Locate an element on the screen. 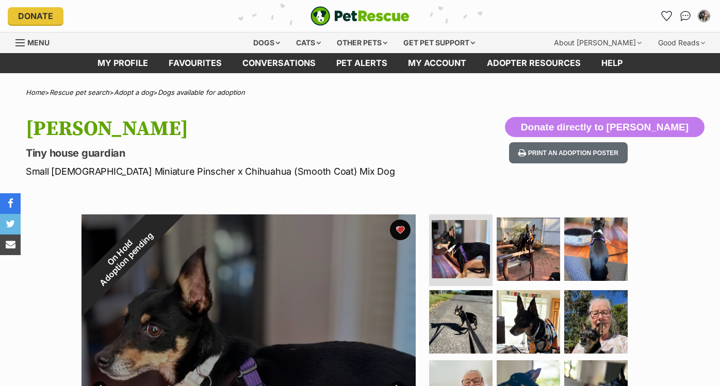 This screenshot has height=386, width=720. img: chat-41dd97257d64d25036548639549fe6c8038ab92f7586957e7f3b1b290dea8141.svg is located at coordinates (685, 16).